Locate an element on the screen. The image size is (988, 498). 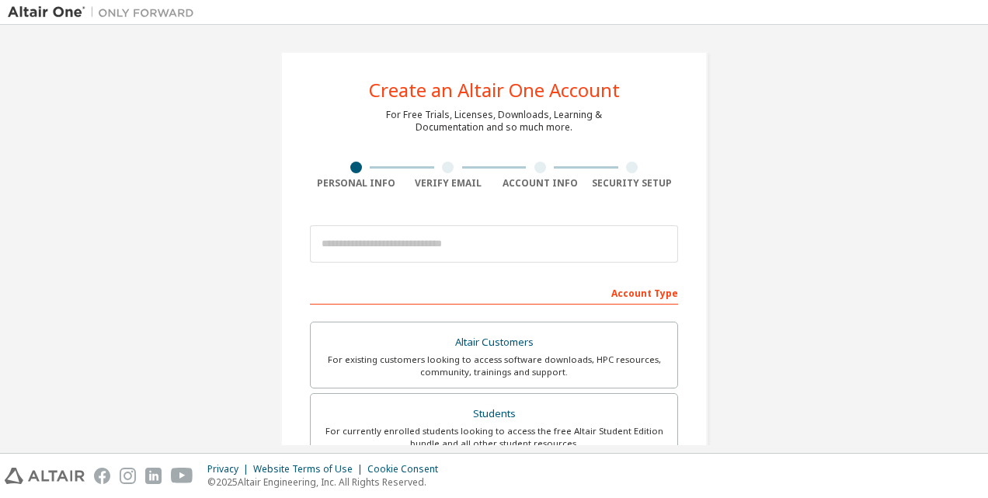
img: Altair One is located at coordinates (105, 12).